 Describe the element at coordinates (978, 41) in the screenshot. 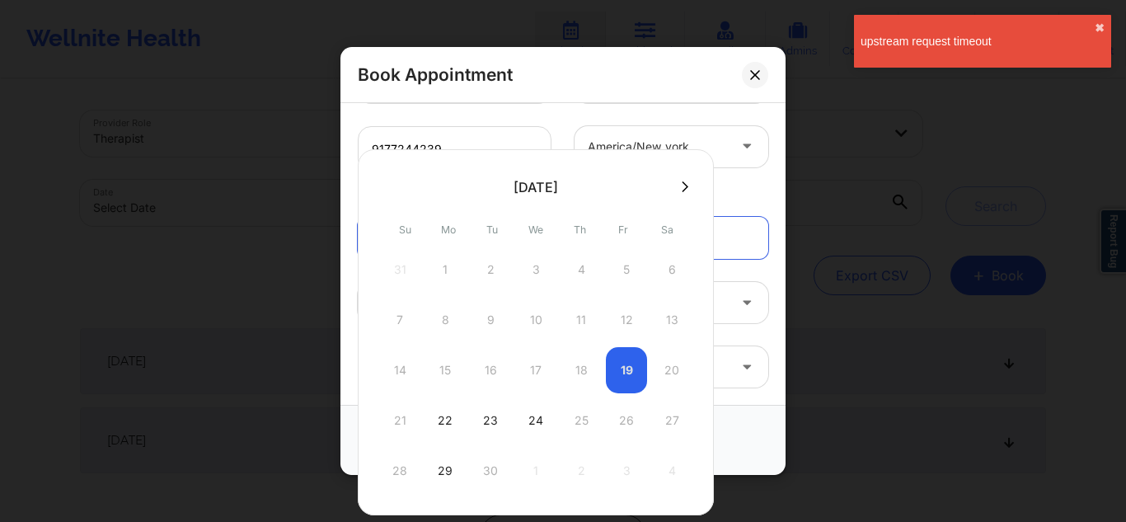

I see `div: upstream request timeout` at that location.